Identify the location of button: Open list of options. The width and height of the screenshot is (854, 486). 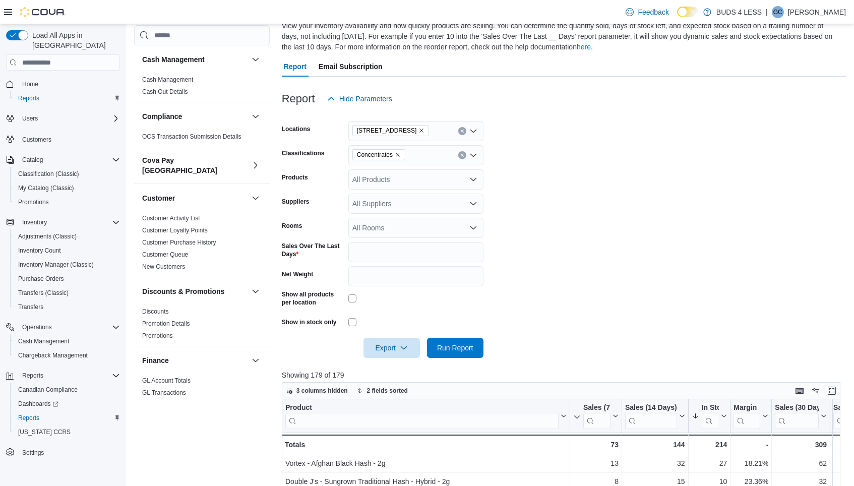
(473, 204).